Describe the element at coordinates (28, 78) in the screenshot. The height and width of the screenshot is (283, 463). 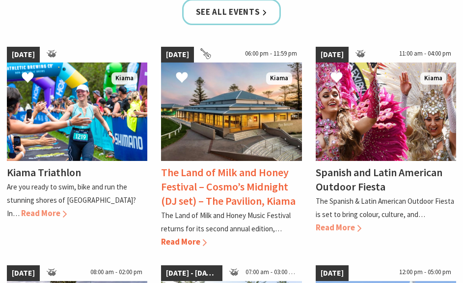
I see `button: Click to Favourite Kiama Triathlon` at that location.